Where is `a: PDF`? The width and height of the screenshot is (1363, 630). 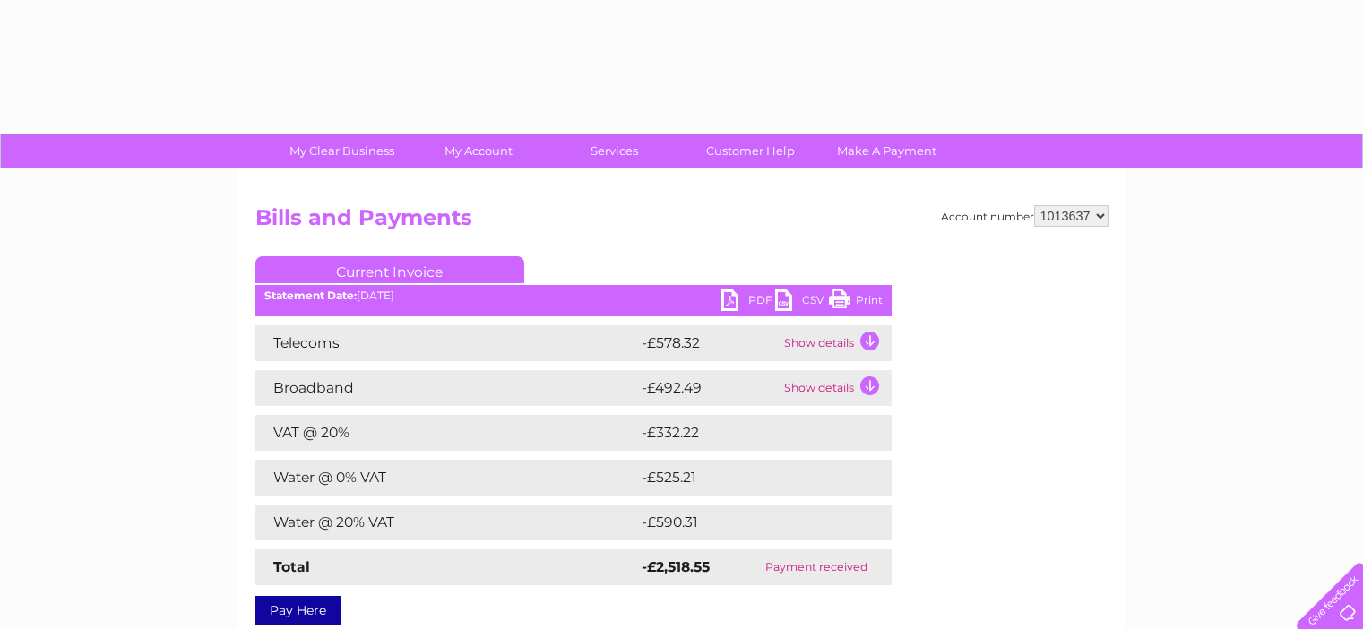 a: PDF is located at coordinates (748, 302).